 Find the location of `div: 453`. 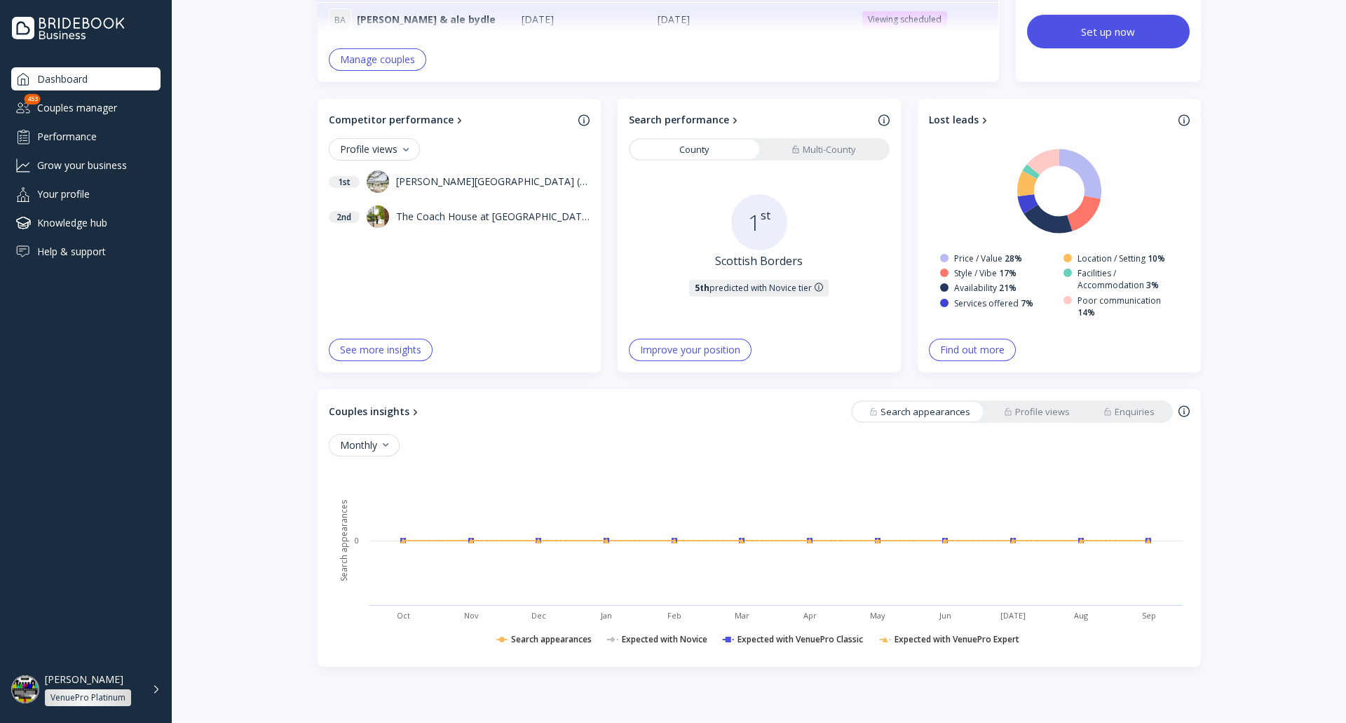

div: 453 is located at coordinates (32, 99).